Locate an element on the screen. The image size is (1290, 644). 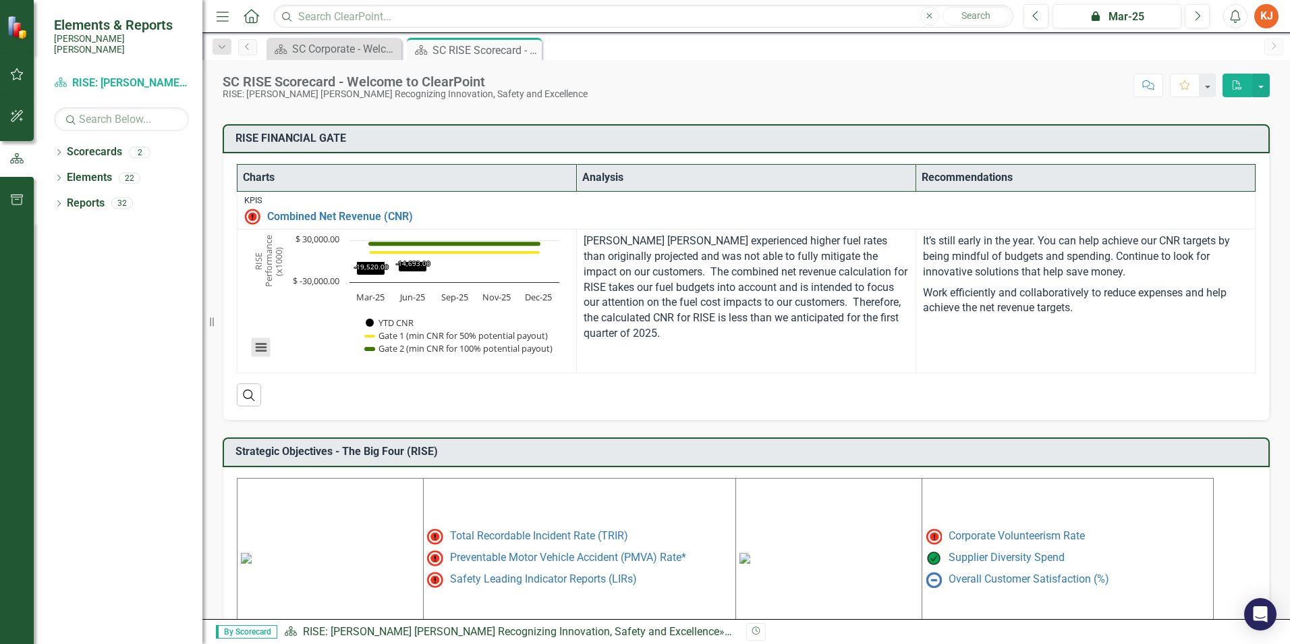
h3: RISE FINANCIAL GATE is located at coordinates (748, 138).